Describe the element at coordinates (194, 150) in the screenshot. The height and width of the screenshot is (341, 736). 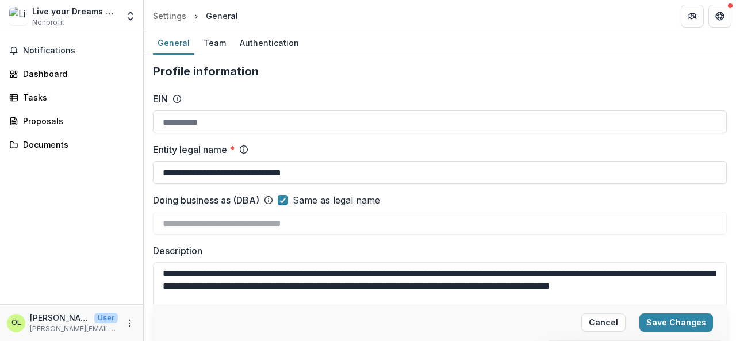
I see `label: Entity legal name` at that location.